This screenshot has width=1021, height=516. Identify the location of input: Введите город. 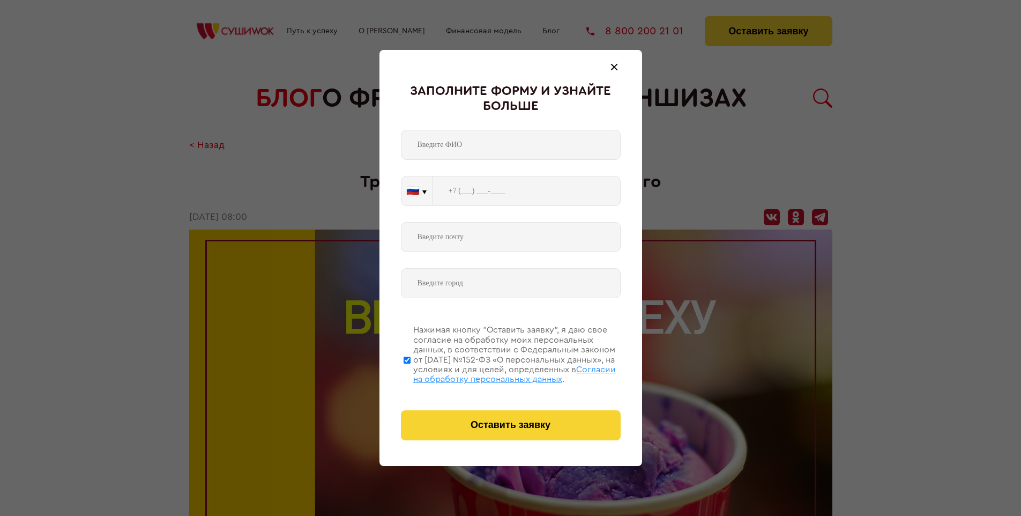
(511, 283).